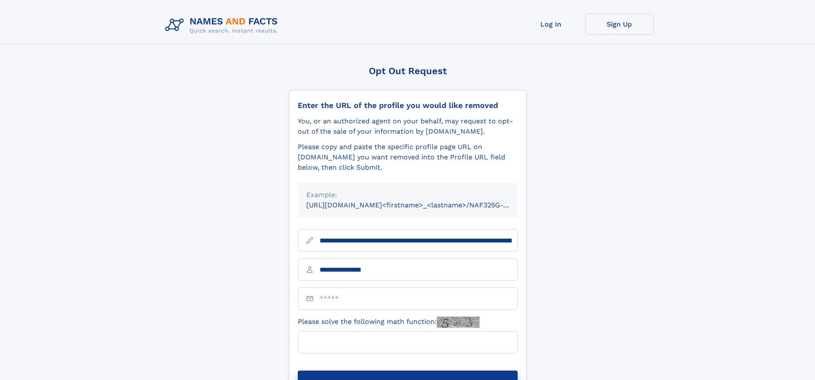  Describe the element at coordinates (408, 105) in the screenshot. I see `div: Enter the URL of the profile you would like removed` at that location.